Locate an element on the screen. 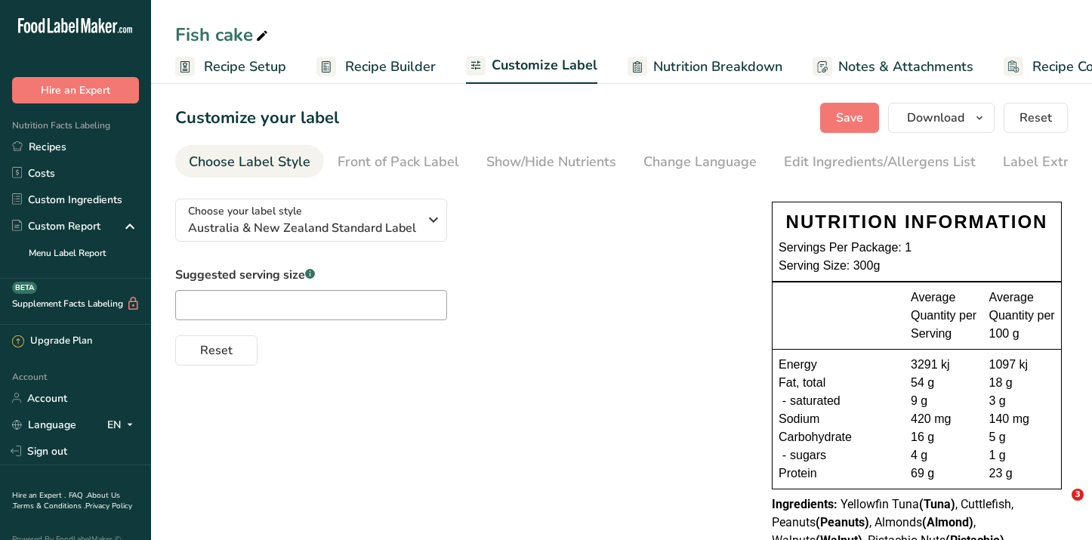 The image size is (1092, 540). a: Terms & Conditions . is located at coordinates (49, 506).